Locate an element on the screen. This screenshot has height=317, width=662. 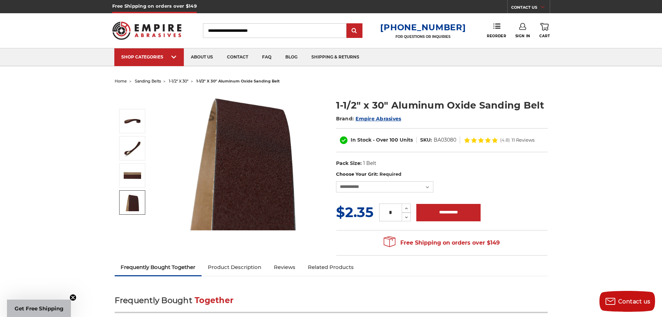
span: Sign In is located at coordinates (523, 36).